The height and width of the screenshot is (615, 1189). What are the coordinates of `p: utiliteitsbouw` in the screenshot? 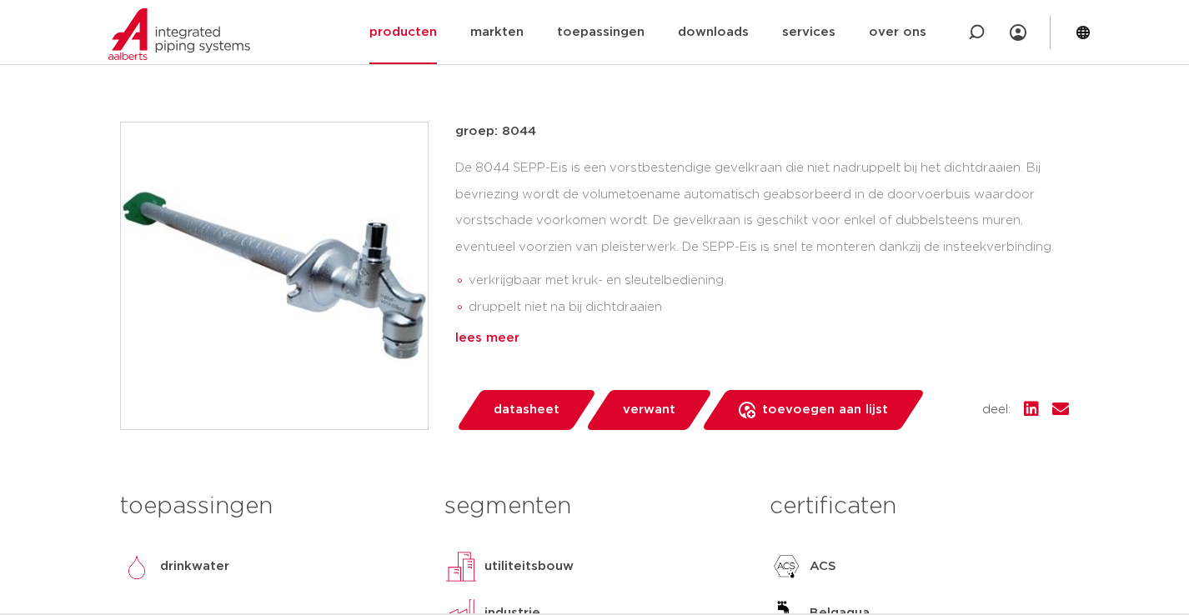 It's located at (529, 567).